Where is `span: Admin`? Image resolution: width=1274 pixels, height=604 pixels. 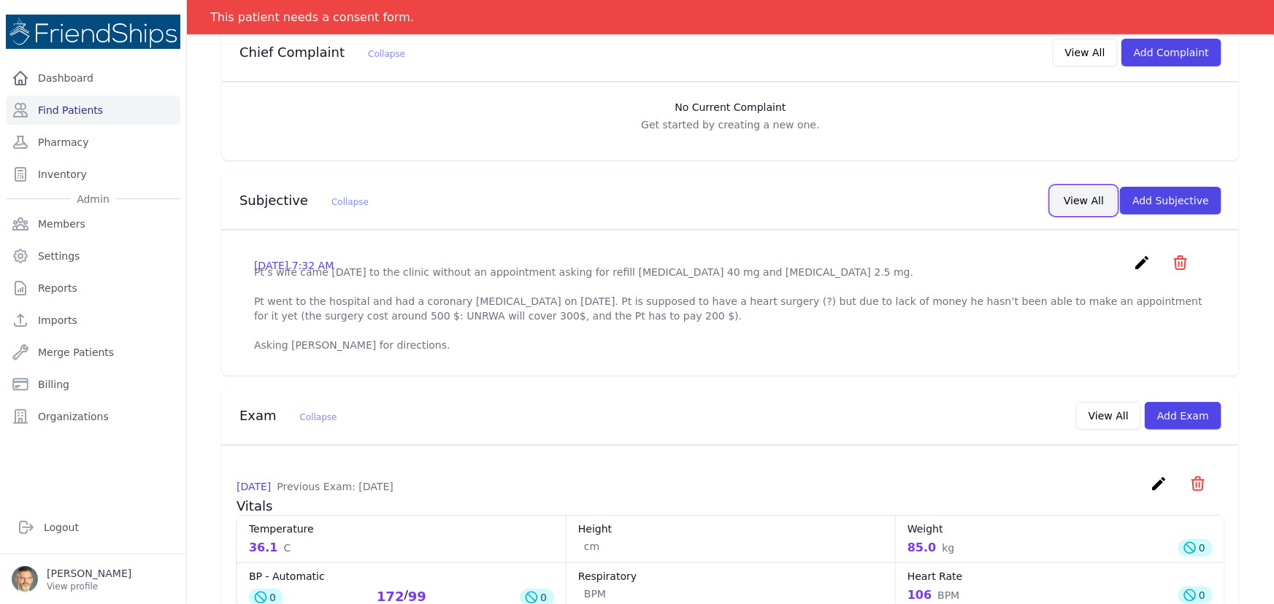 span: Admin is located at coordinates (93, 199).